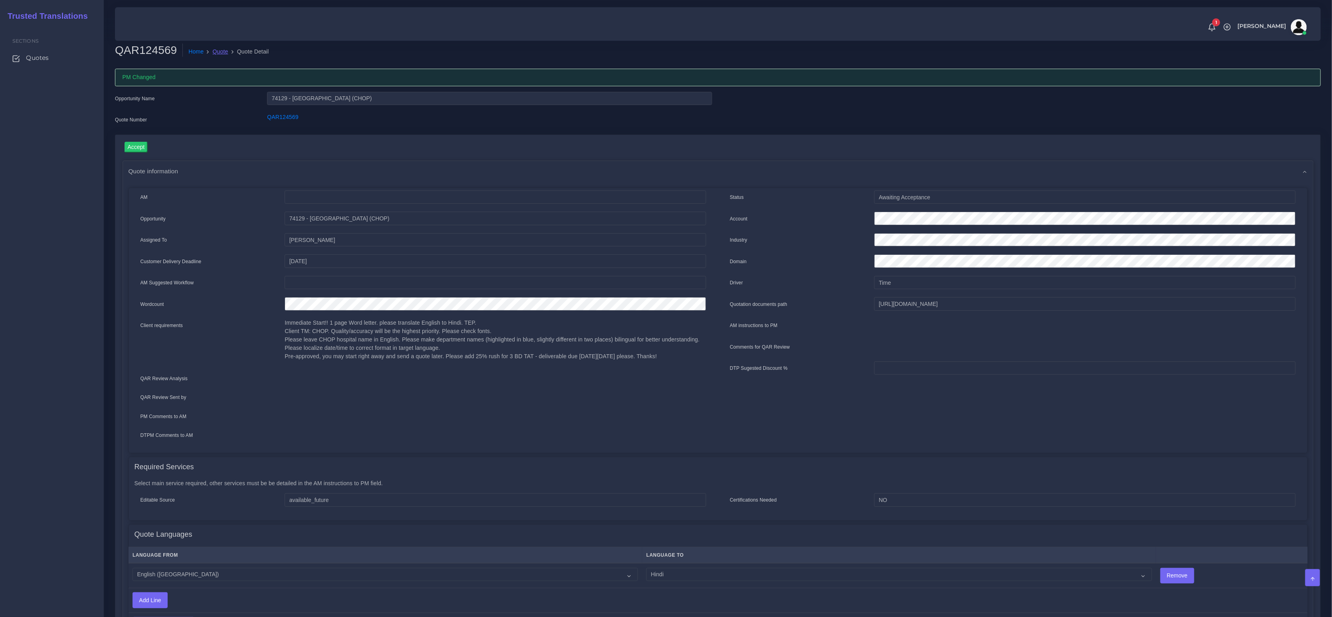  Describe the element at coordinates (158, 500) in the screenshot. I see `label: Editable Source` at that location.